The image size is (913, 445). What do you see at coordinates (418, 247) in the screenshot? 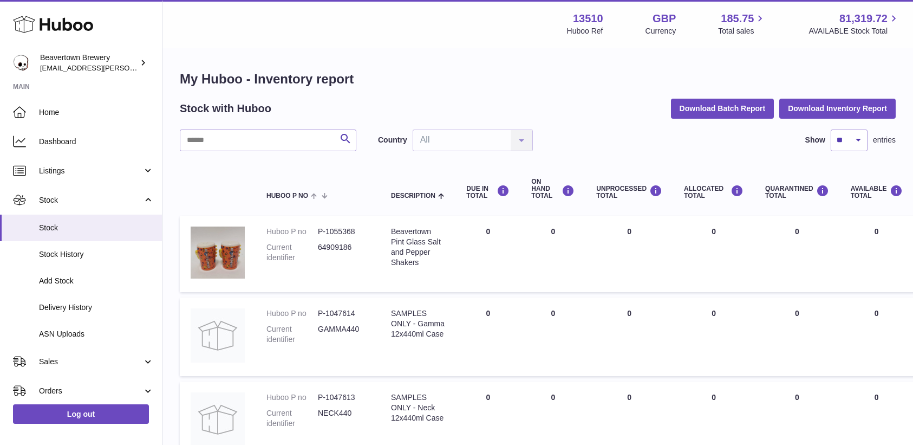
I see `div: Beavertown Pint Glass Salt and Pepper Shakers` at bounding box center [418, 247].